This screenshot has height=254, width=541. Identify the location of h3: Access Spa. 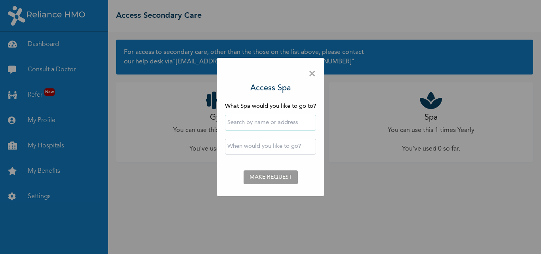
(270, 88).